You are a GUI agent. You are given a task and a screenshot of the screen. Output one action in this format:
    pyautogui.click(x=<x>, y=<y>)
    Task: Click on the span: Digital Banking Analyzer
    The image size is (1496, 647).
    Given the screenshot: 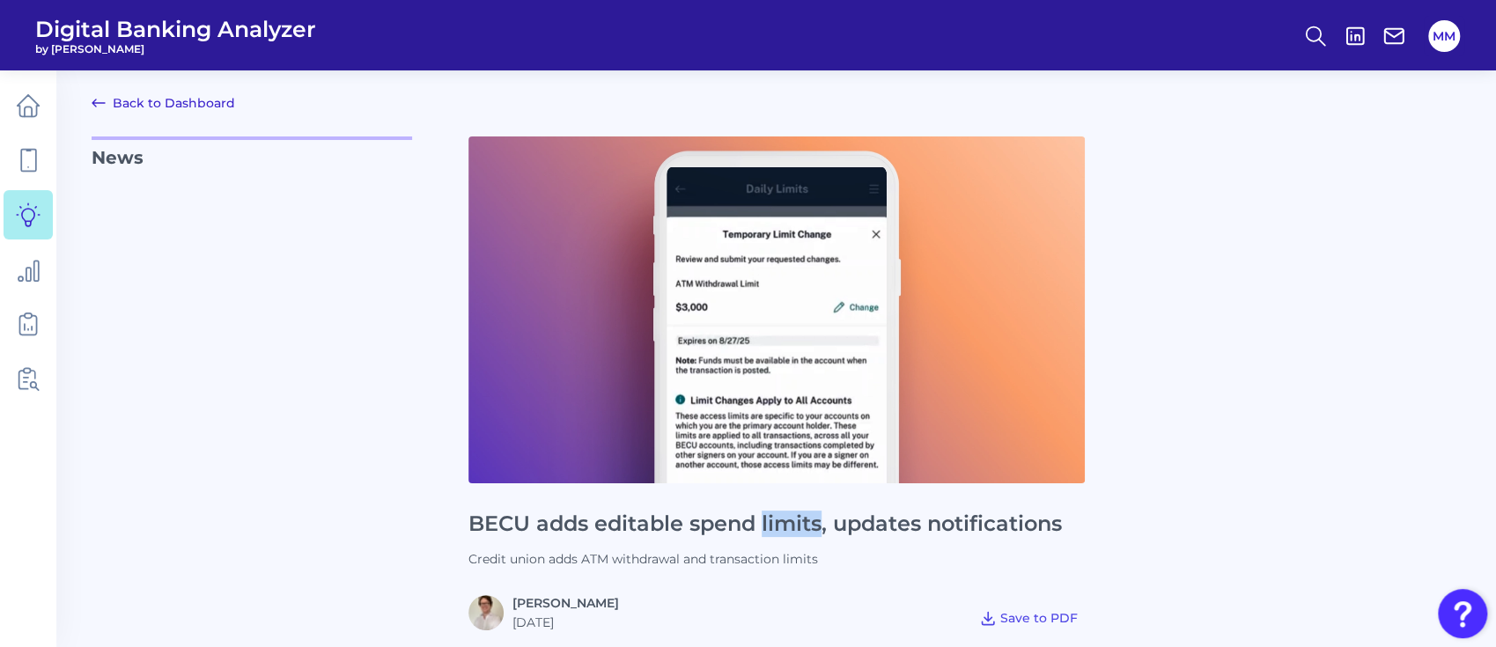 What is the action you would take?
    pyautogui.click(x=175, y=29)
    